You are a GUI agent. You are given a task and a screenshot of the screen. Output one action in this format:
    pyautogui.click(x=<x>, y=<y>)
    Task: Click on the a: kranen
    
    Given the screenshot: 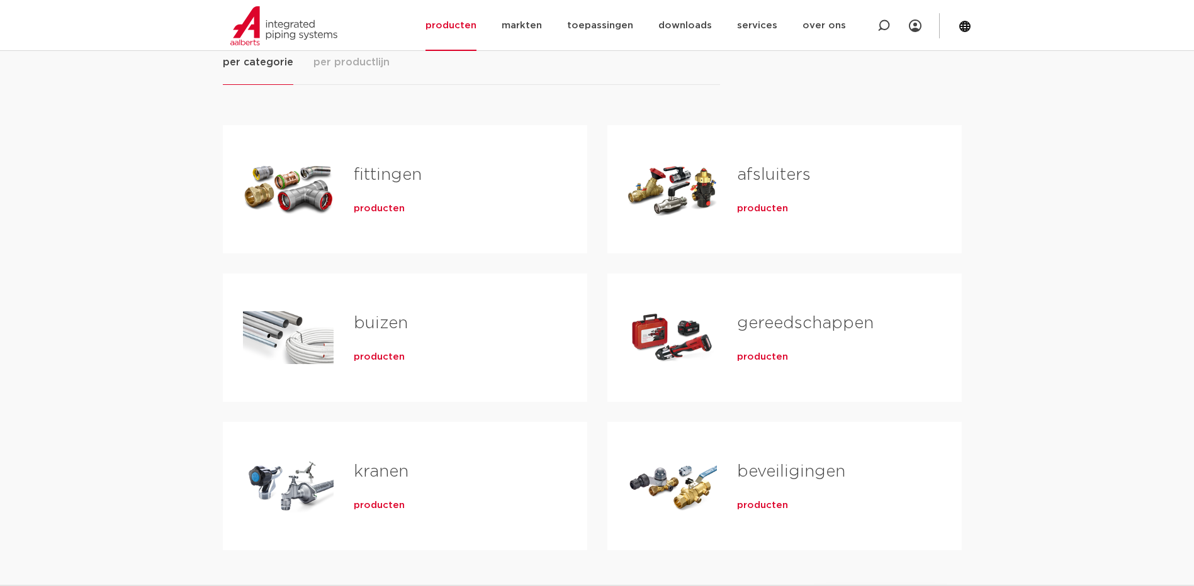 What is the action you would take?
    pyautogui.click(x=381, y=472)
    